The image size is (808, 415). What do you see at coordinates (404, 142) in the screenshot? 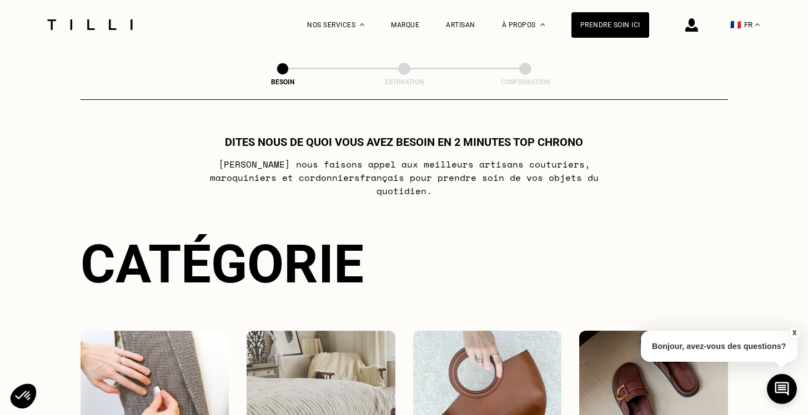
I see `h1: Dites nous de quoi vous avez besoin en 2 minutes top chrono` at bounding box center [404, 142].